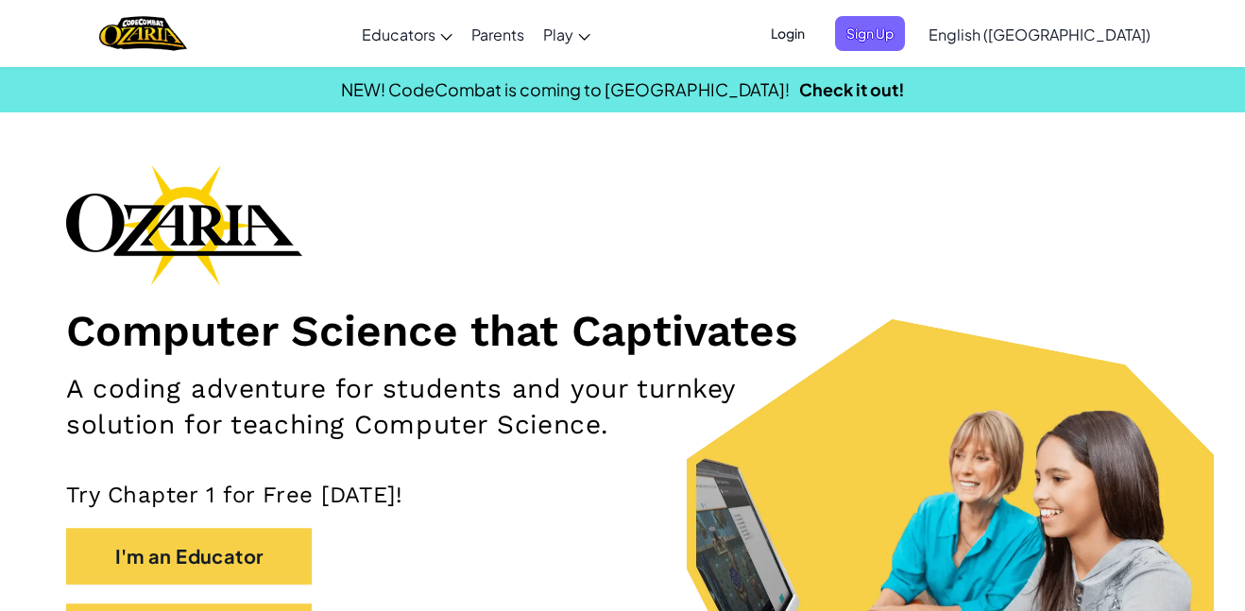 This screenshot has height=611, width=1245. I want to click on span: Play, so click(558, 34).